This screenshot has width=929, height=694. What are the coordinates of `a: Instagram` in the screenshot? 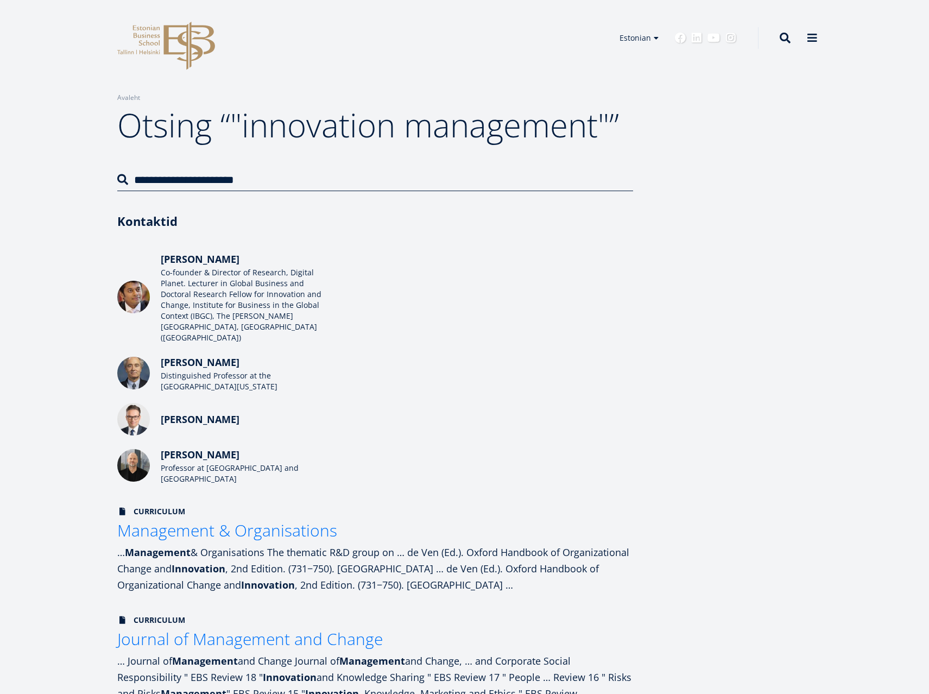 It's located at (731, 38).